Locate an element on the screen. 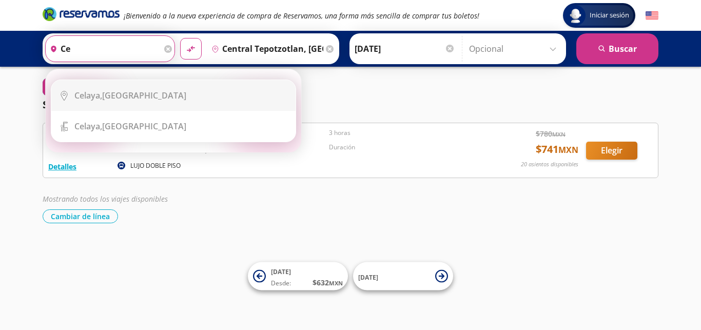  span: $ 780 is located at coordinates (550, 133).